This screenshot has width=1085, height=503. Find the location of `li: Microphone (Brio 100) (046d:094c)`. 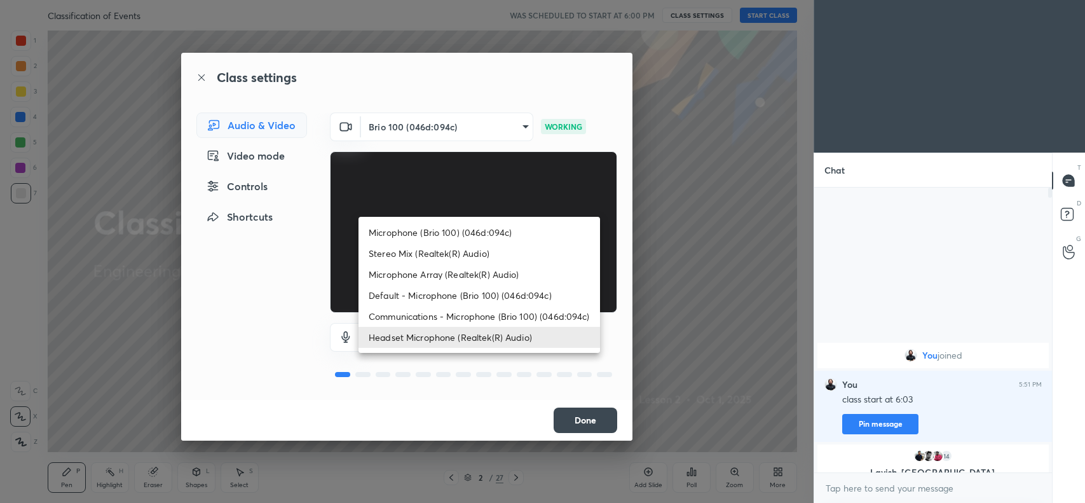

li: Microphone (Brio 100) (046d:094c) is located at coordinates (479, 232).